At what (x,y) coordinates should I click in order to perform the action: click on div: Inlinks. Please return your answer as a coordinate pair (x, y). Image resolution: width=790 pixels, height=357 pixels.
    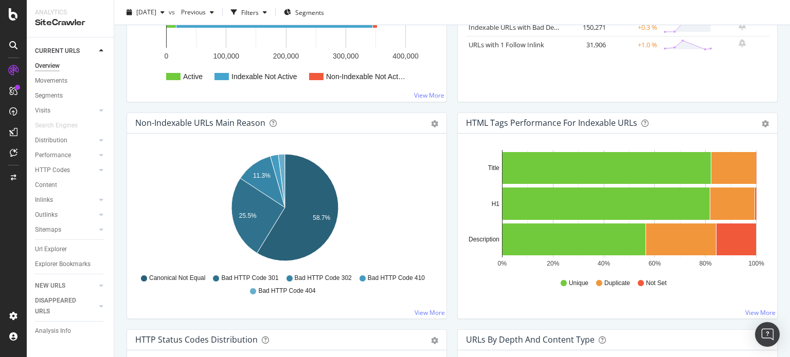
    Looking at the image, I should click on (44, 200).